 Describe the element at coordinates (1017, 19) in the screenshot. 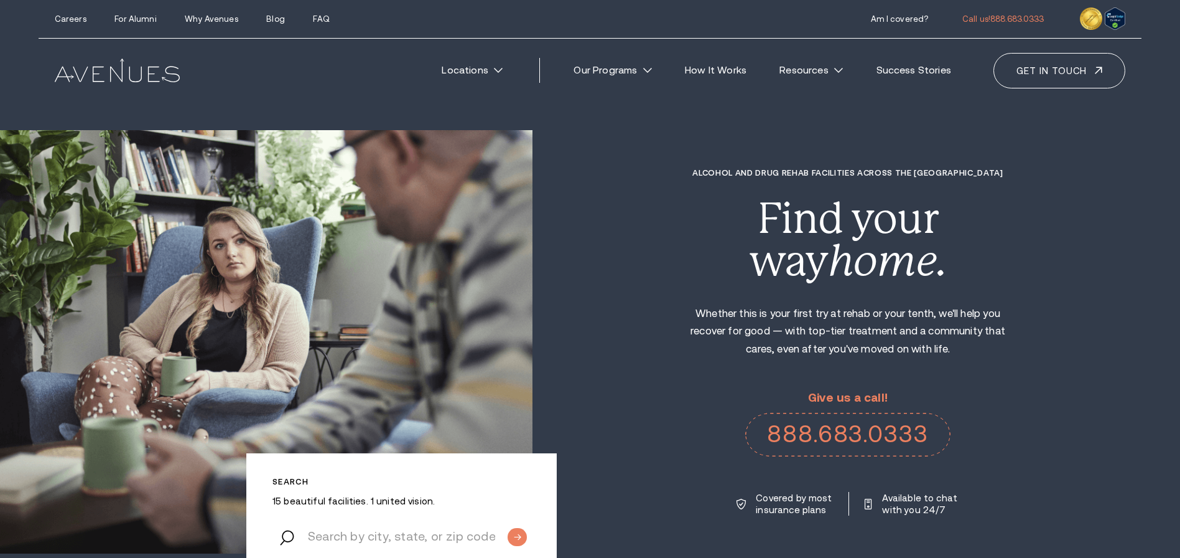

I see `span: 888.683.0333` at that location.